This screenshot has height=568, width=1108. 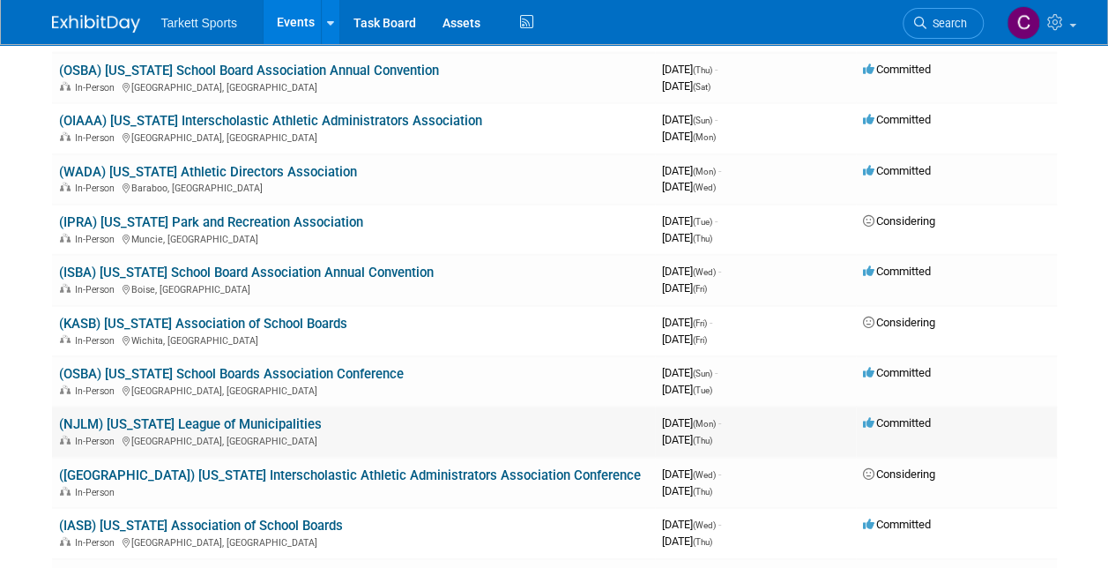 What do you see at coordinates (703, 373) in the screenshot?
I see `span: (Sun)` at bounding box center [703, 373].